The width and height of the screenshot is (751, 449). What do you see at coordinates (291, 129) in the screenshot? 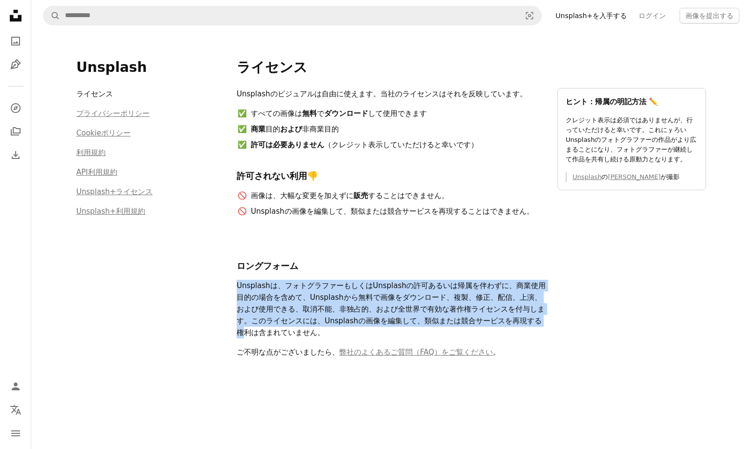
I see `strong: および` at bounding box center [291, 129].